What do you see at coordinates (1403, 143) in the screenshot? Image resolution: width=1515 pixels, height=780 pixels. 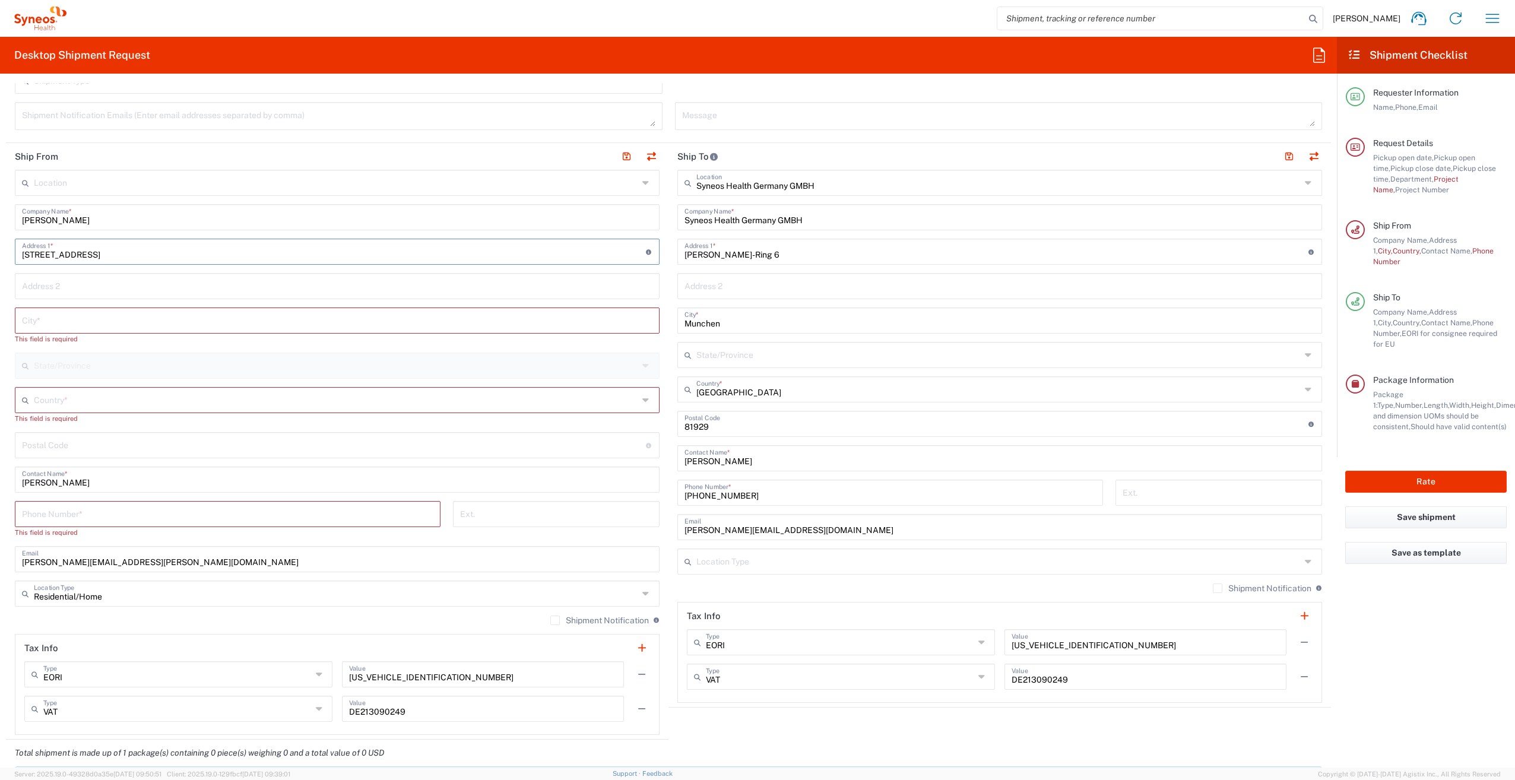 I see `span: Request Details` at bounding box center [1403, 143].